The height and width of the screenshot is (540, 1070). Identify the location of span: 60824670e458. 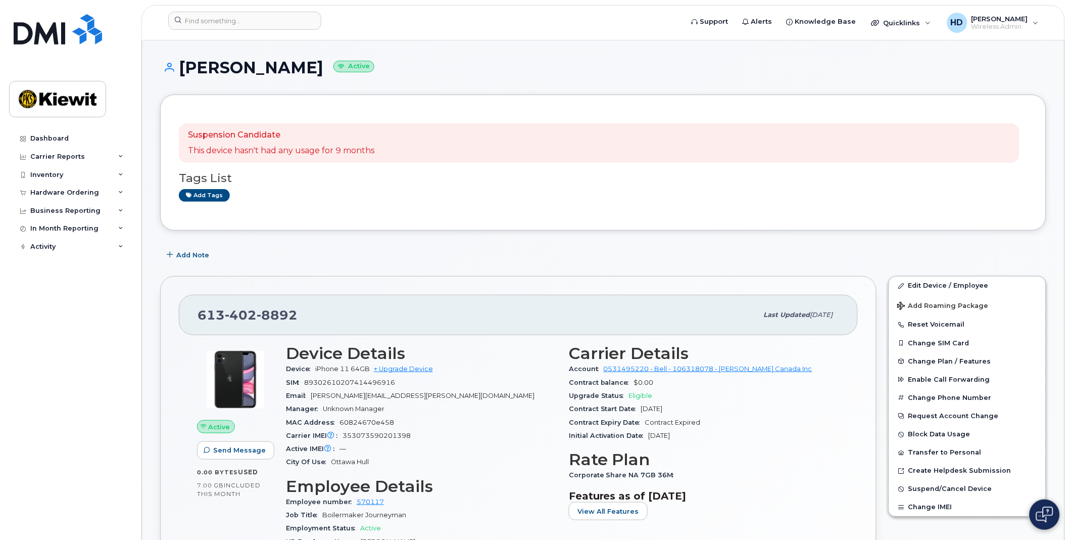
(367, 422).